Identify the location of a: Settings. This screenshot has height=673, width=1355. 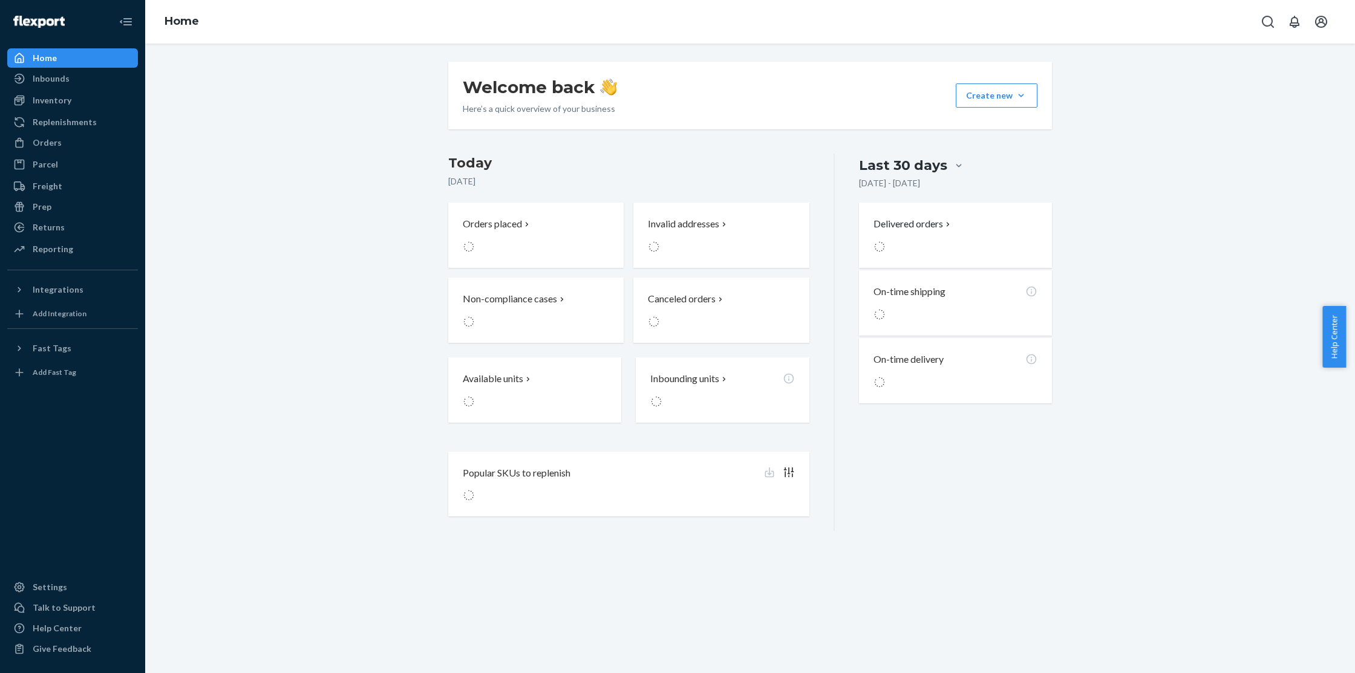
(73, 587).